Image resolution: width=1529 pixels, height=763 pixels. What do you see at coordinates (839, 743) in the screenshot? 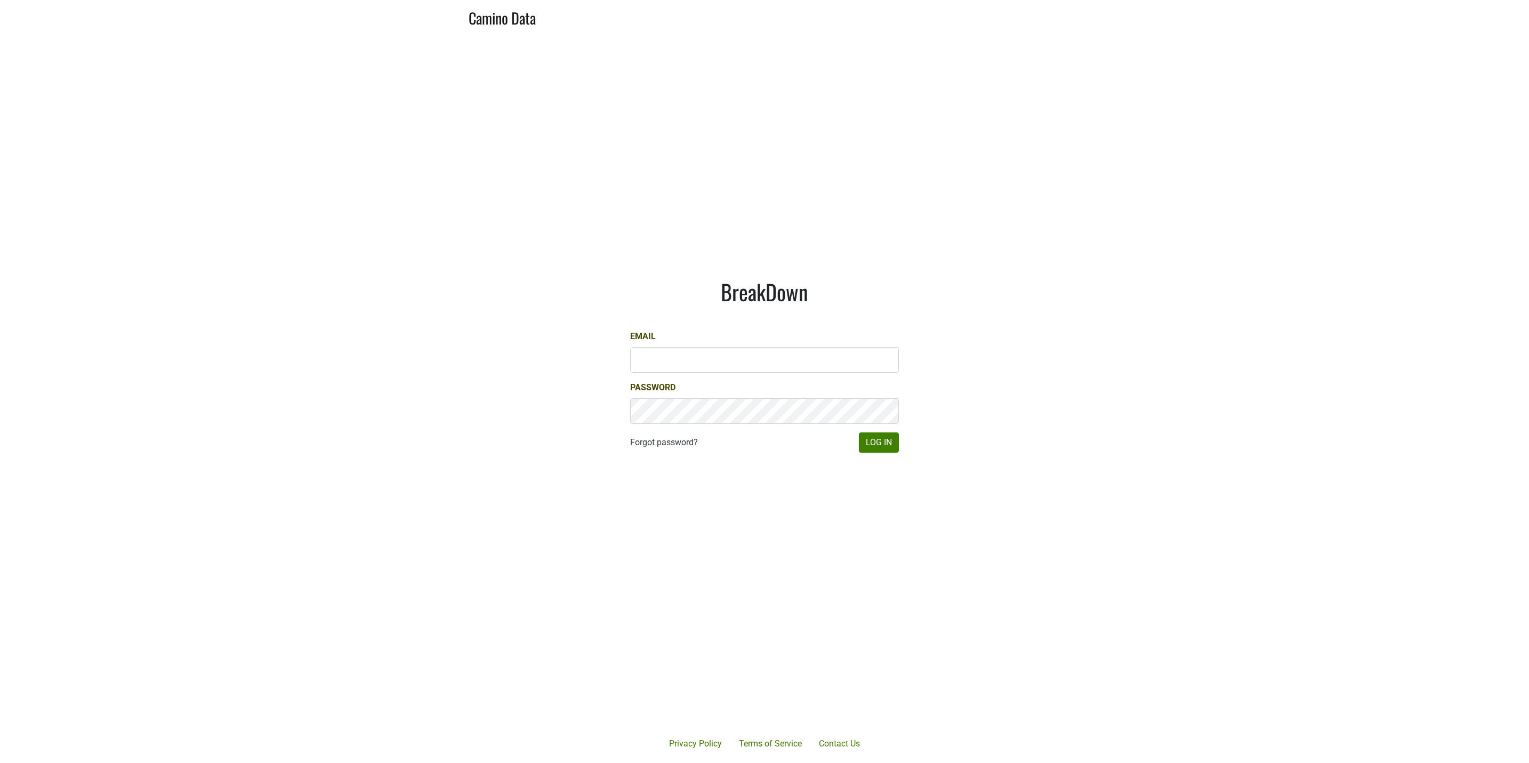
I see `a: Contact Us` at bounding box center [839, 743].